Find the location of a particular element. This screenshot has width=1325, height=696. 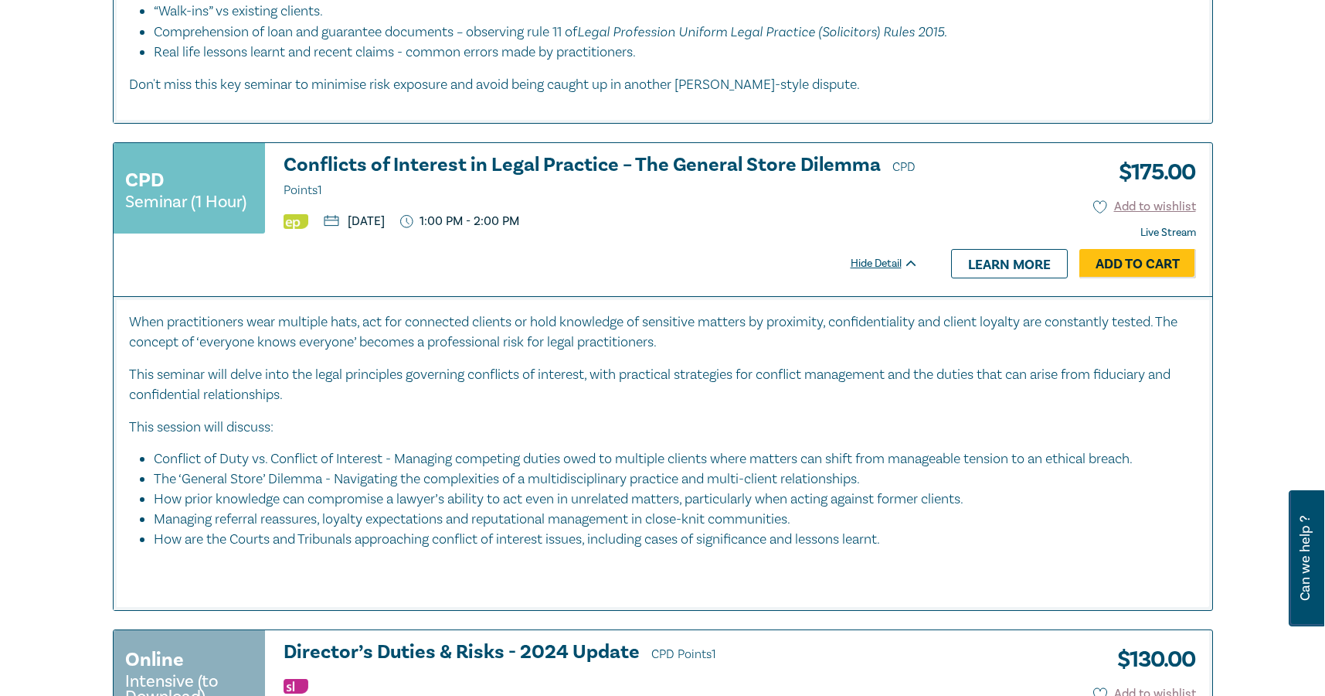

h3: $ 130.00 is located at coordinates (1151, 659).